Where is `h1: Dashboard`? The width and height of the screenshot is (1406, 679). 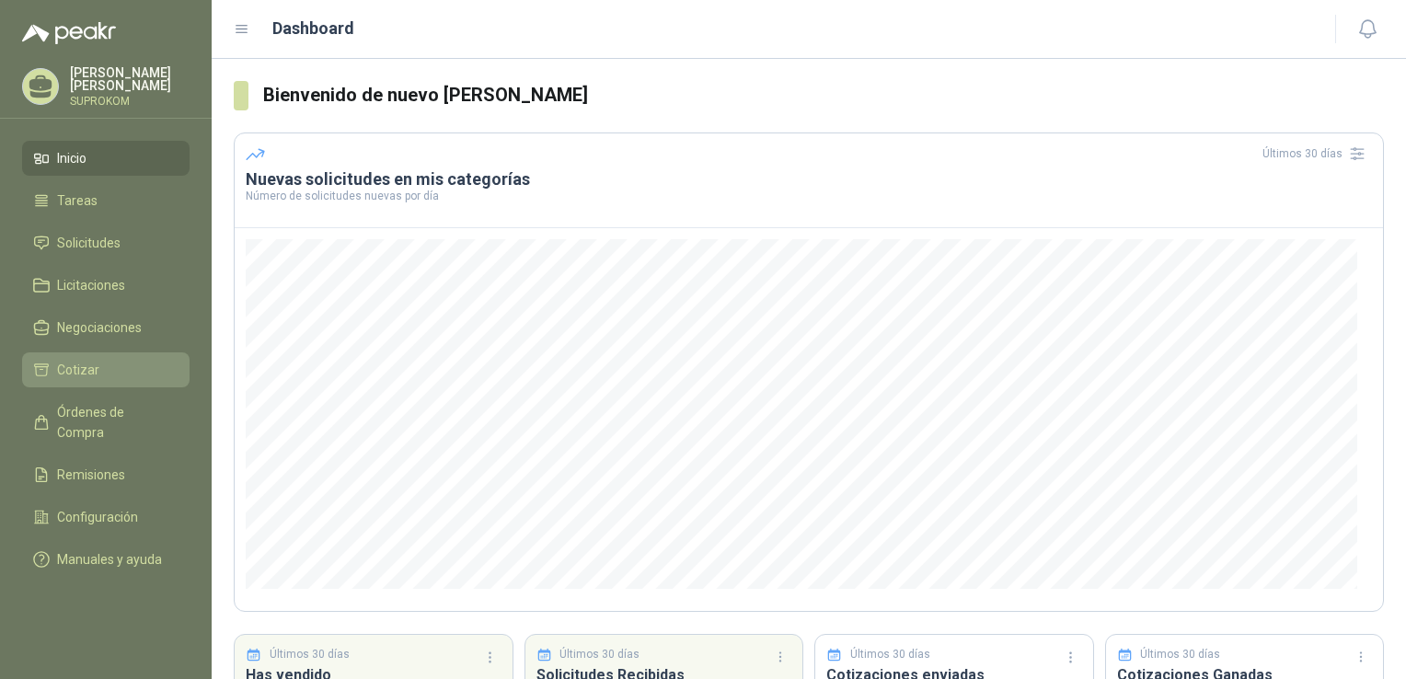 h1: Dashboard is located at coordinates (313, 29).